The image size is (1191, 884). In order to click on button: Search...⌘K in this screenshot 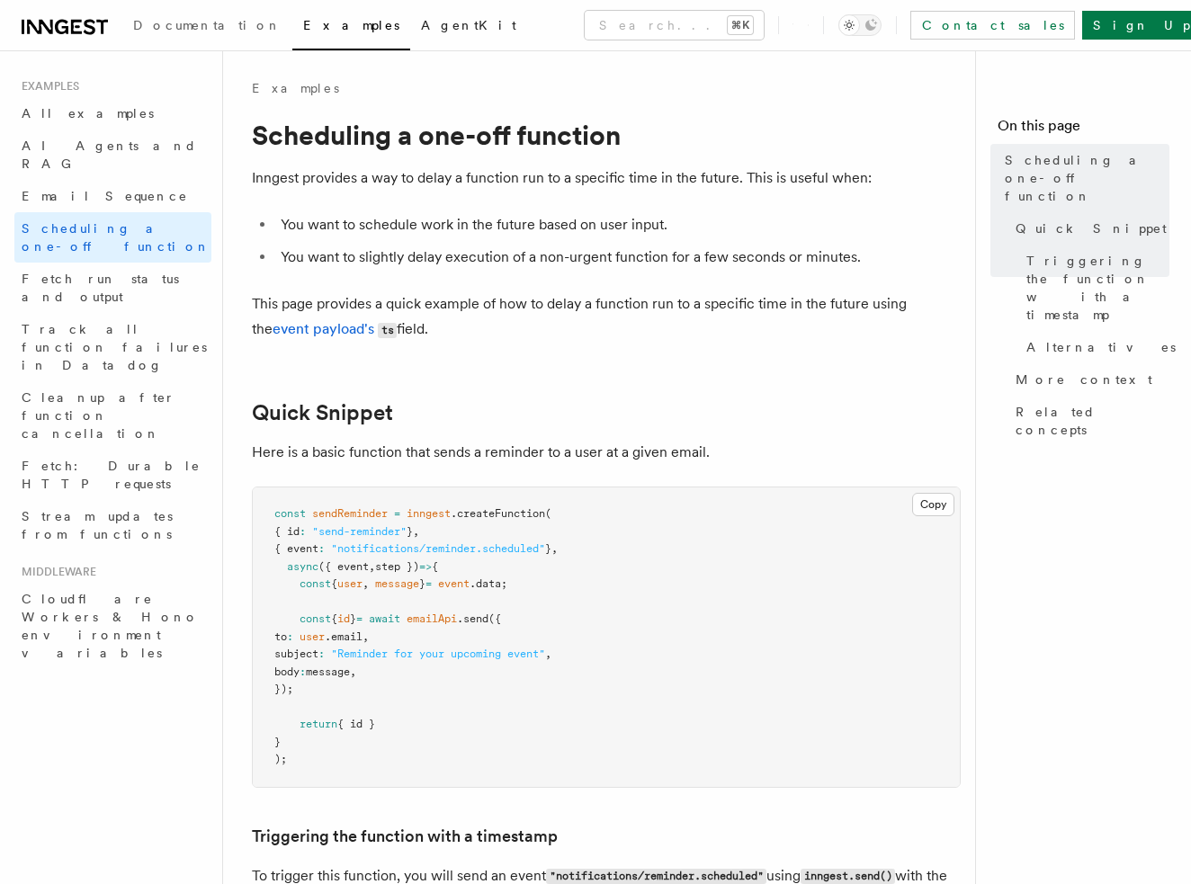, I will do `click(674, 25)`.